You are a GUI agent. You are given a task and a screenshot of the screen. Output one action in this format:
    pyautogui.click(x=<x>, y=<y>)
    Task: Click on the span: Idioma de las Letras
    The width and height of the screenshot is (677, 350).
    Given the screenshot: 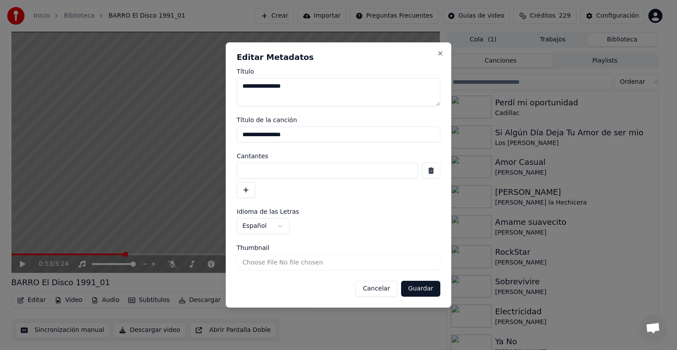 What is the action you would take?
    pyautogui.click(x=268, y=211)
    